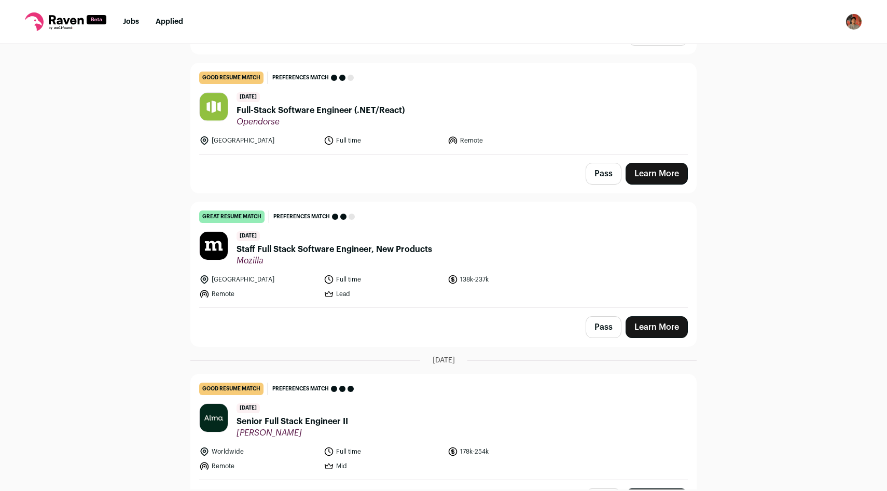  Describe the element at coordinates (321, 111) in the screenshot. I see `span: Full-Stack Software Engineer (.NET/React)` at that location.